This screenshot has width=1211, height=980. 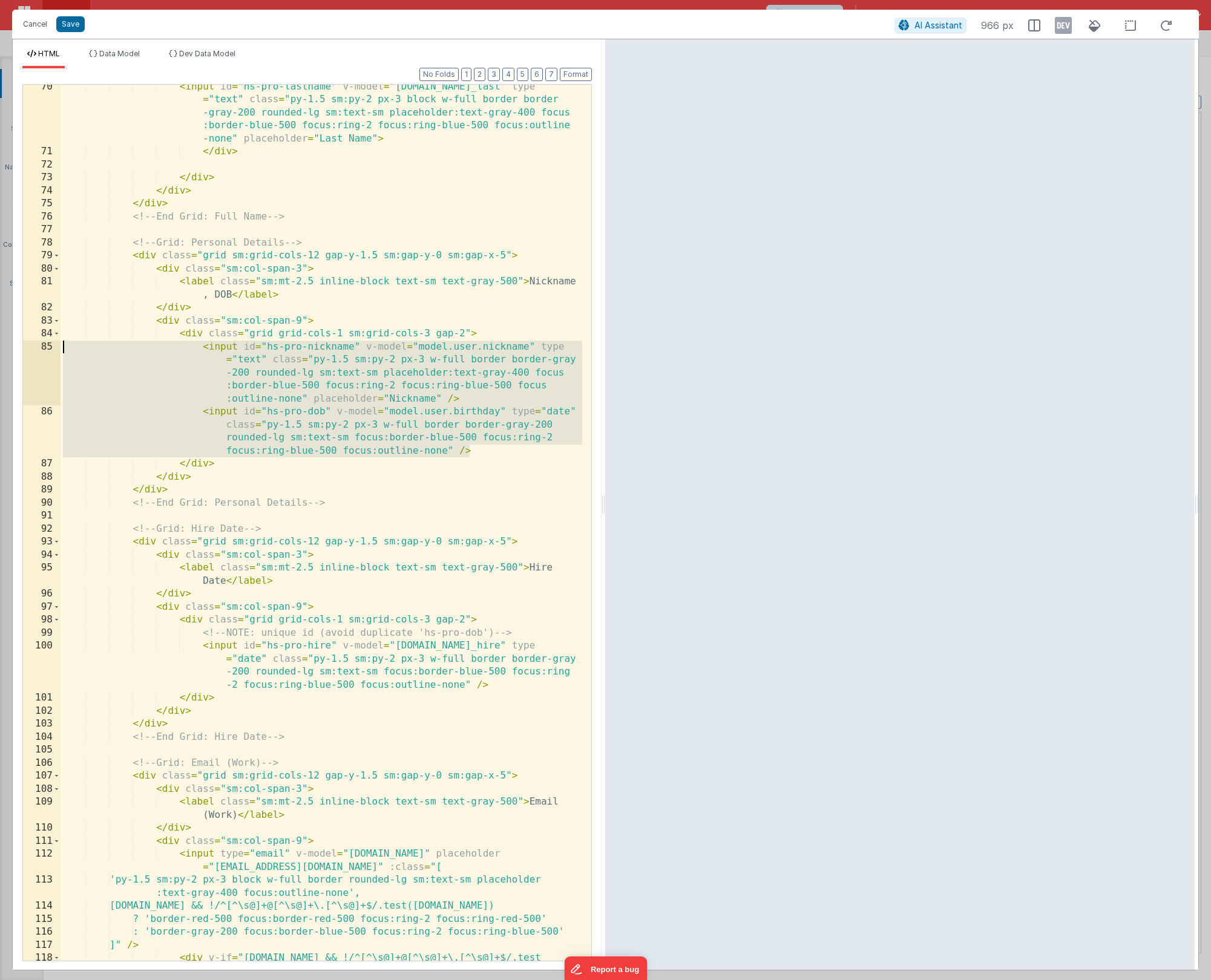 What do you see at coordinates (575, 75) in the screenshot?
I see `button: Format` at bounding box center [575, 75].